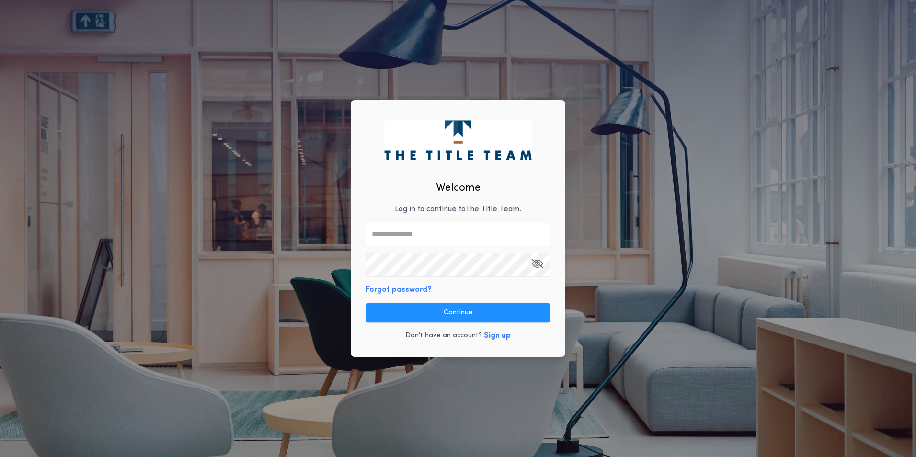  I want to click on p: Don't have an account?, so click(444, 336).